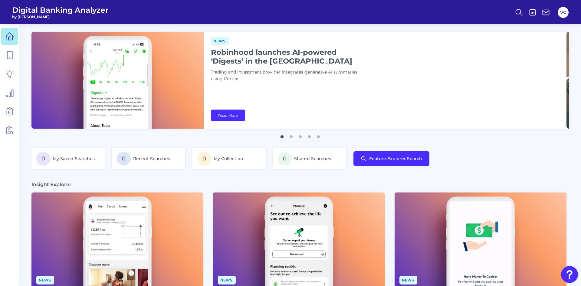  I want to click on a: 0Recent Searches, so click(149, 159).